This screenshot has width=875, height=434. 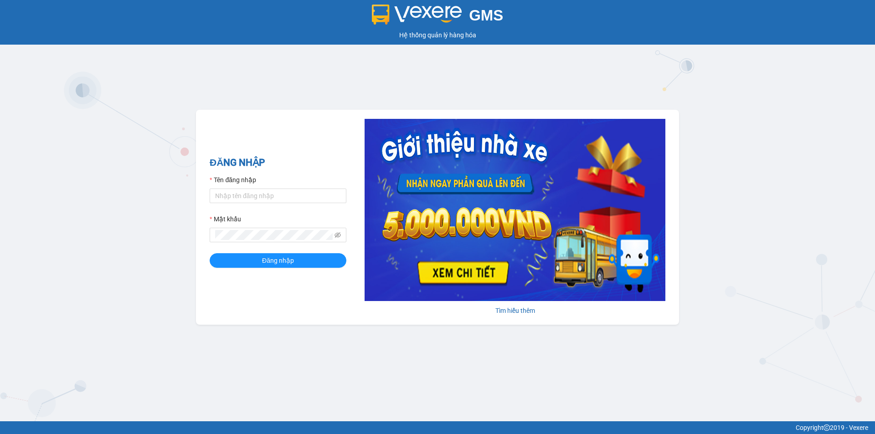 What do you see at coordinates (278, 261) in the screenshot?
I see `button: Đăng nhập` at bounding box center [278, 261].